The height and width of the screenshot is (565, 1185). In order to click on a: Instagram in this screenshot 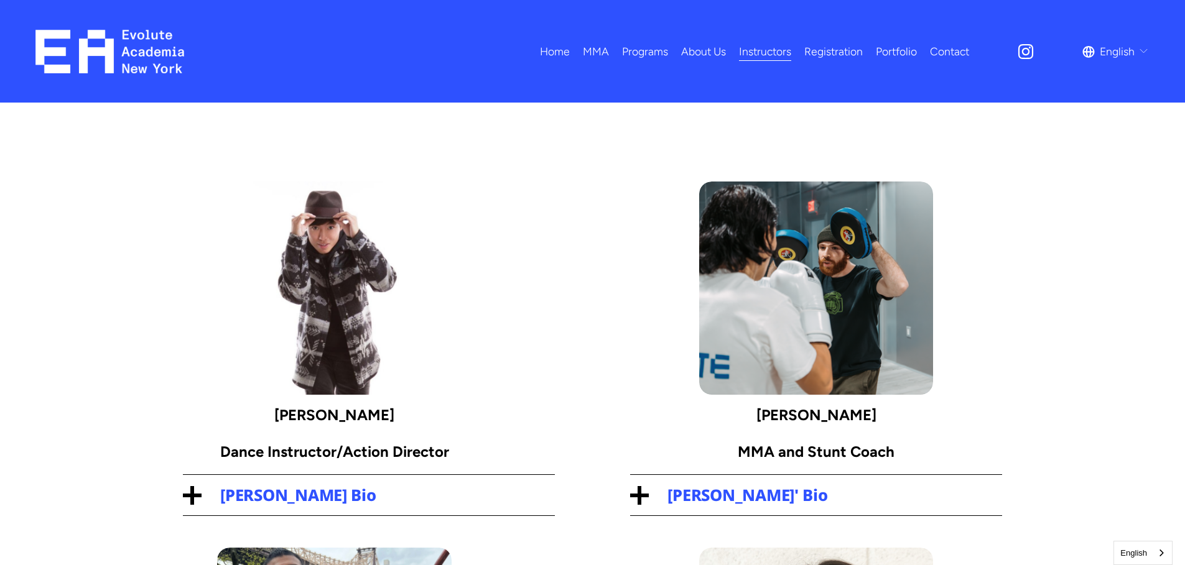, I will do `click(1026, 52)`.